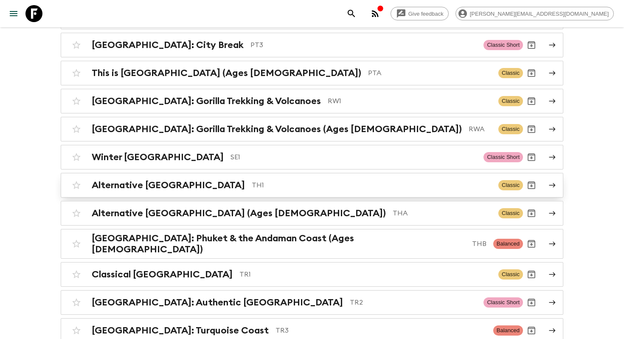  Describe the element at coordinates (366, 274) in the screenshot. I see `p: TR1` at that location.